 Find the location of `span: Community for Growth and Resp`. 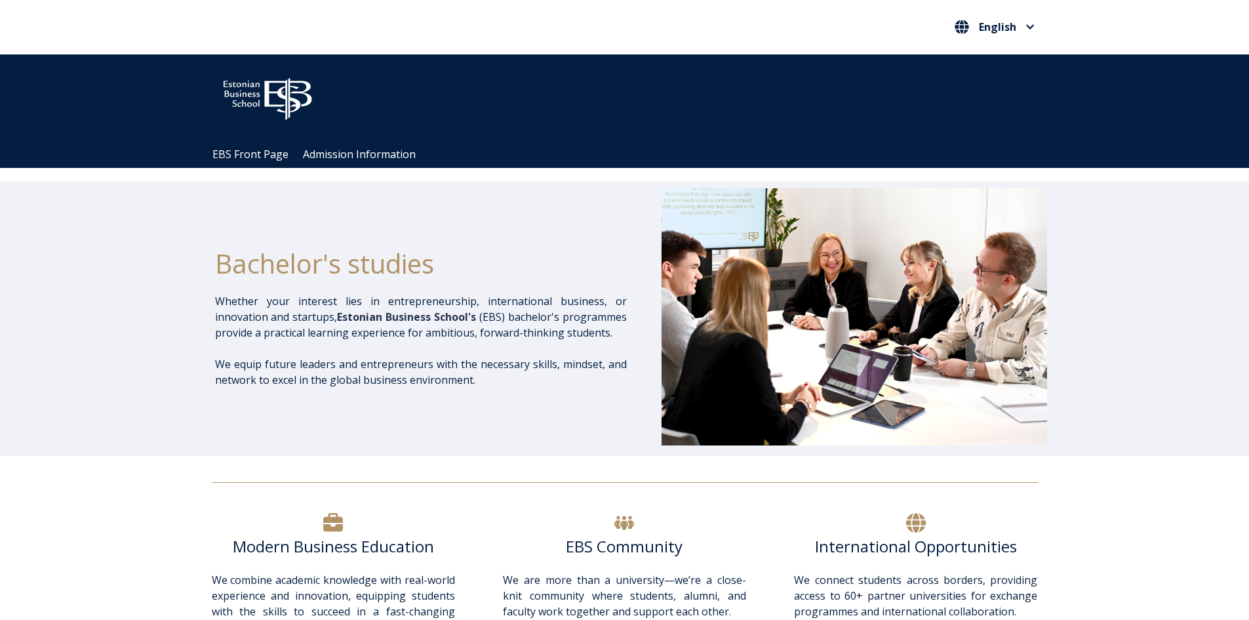

span: Community for Growth and Resp is located at coordinates (656, 98).